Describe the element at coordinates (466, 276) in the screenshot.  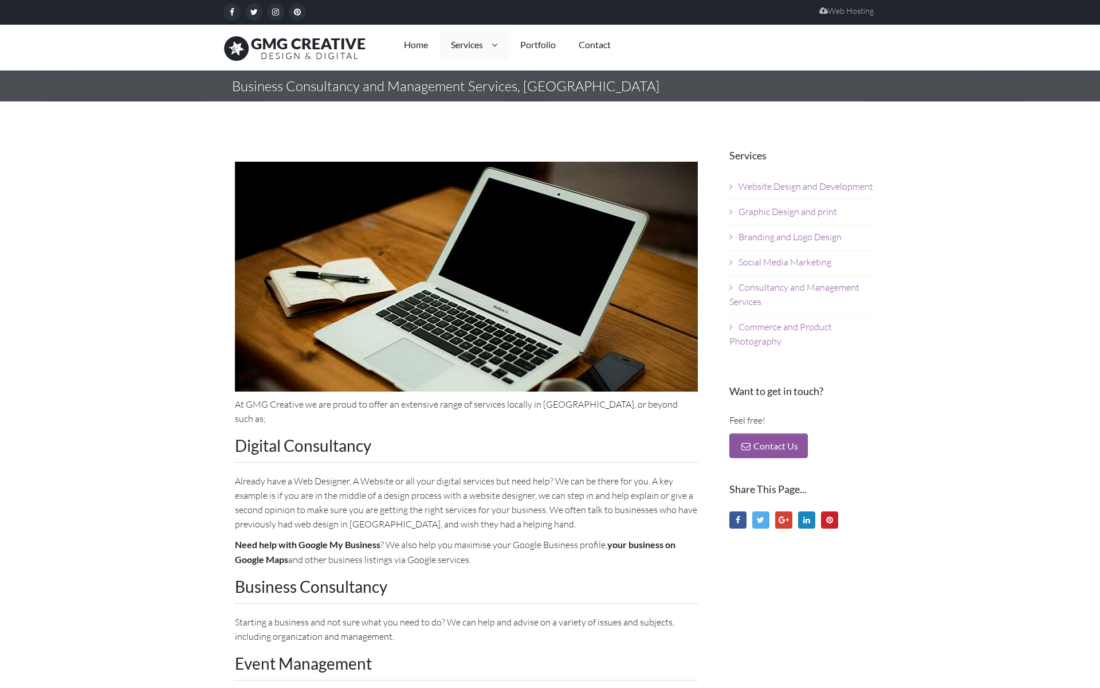
I see `img: Business Management Help and Training Minehead Somerset` at that location.